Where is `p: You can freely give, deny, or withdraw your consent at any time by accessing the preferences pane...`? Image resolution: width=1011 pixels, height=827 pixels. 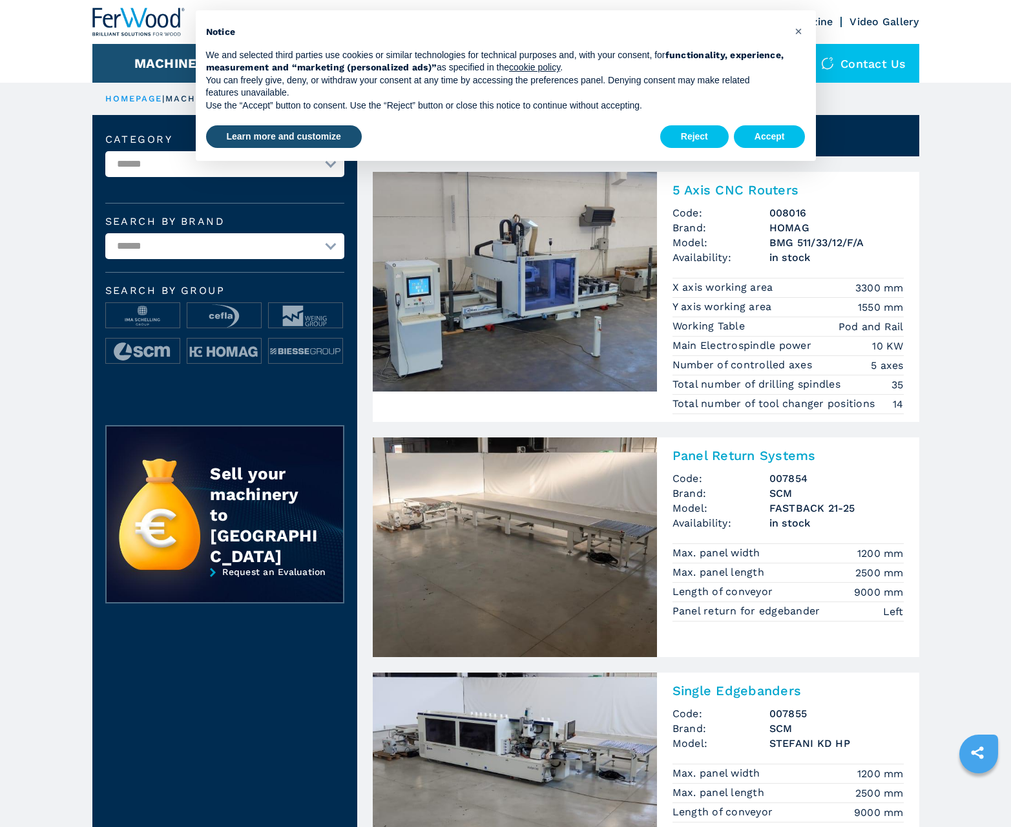
p: You can freely give, deny, or withdraw your consent at any time by accessing the preferences pane... is located at coordinates (496, 87).